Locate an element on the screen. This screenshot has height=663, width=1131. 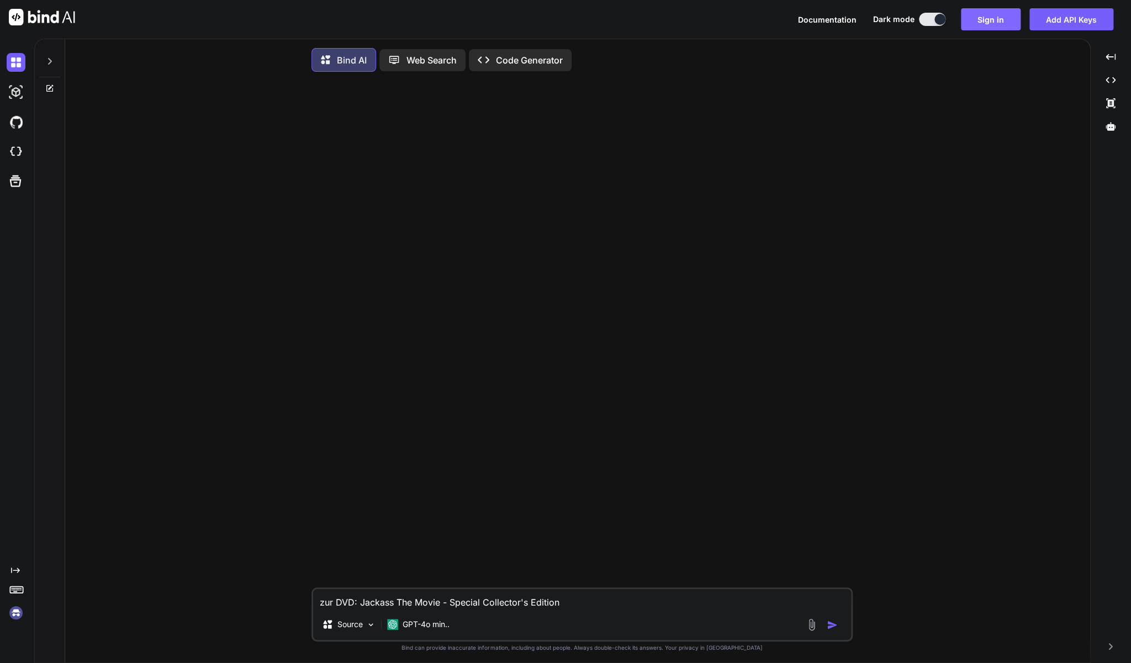
p: Bind AI is located at coordinates (352, 60).